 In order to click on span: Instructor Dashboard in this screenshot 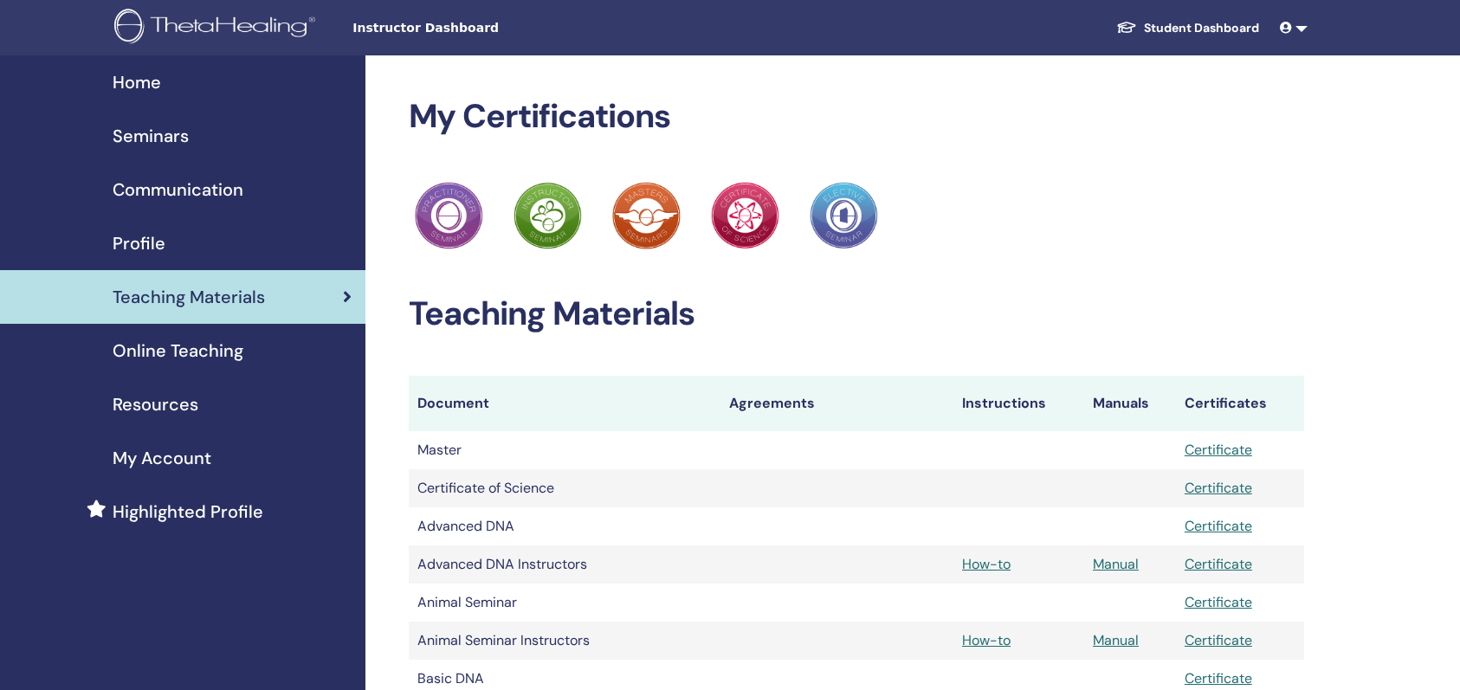, I will do `click(482, 28)`.